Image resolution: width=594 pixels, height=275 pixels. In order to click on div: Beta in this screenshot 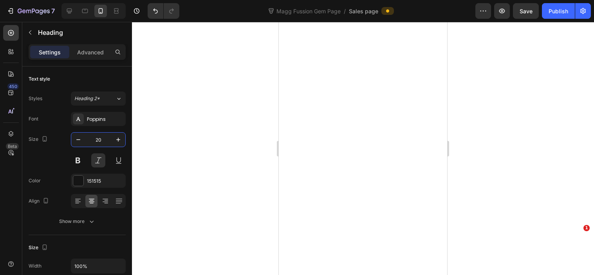, I will do `click(12, 146)`.